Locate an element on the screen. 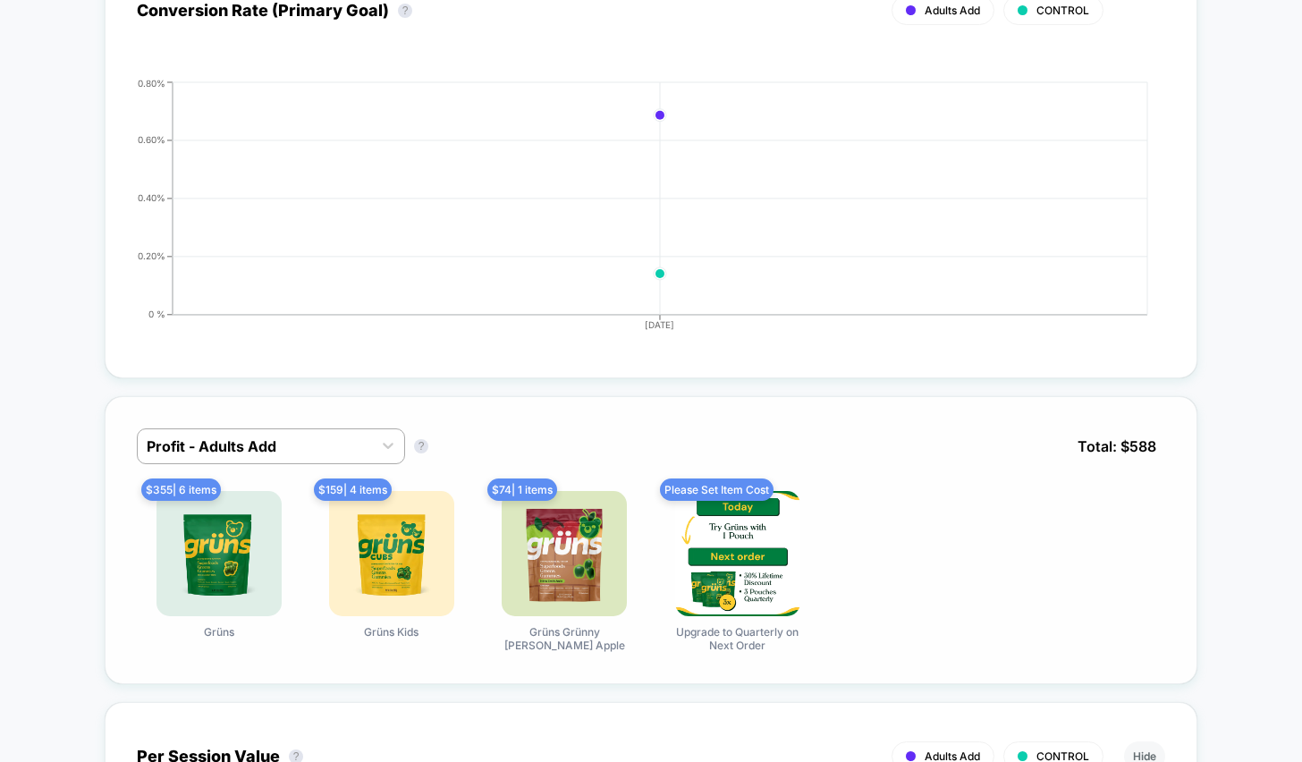 This screenshot has height=762, width=1302. tspan: 0.80% is located at coordinates (151, 82).